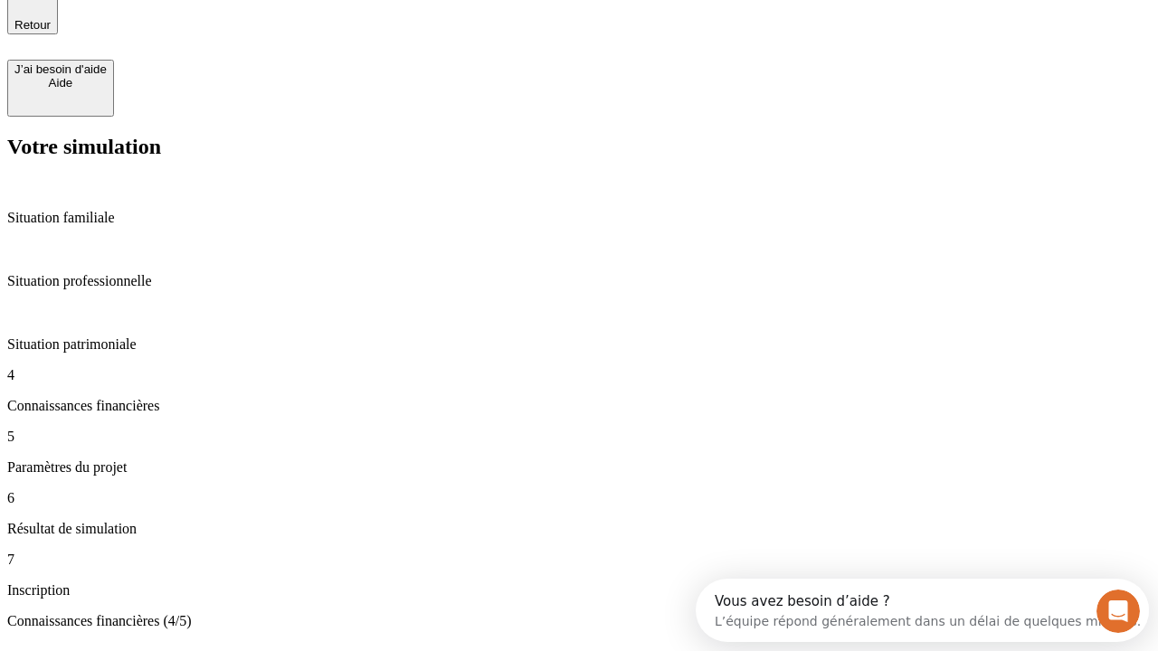 The height and width of the screenshot is (651, 1158). I want to click on button: J’ai besoin d'aideAide, so click(61, 88).